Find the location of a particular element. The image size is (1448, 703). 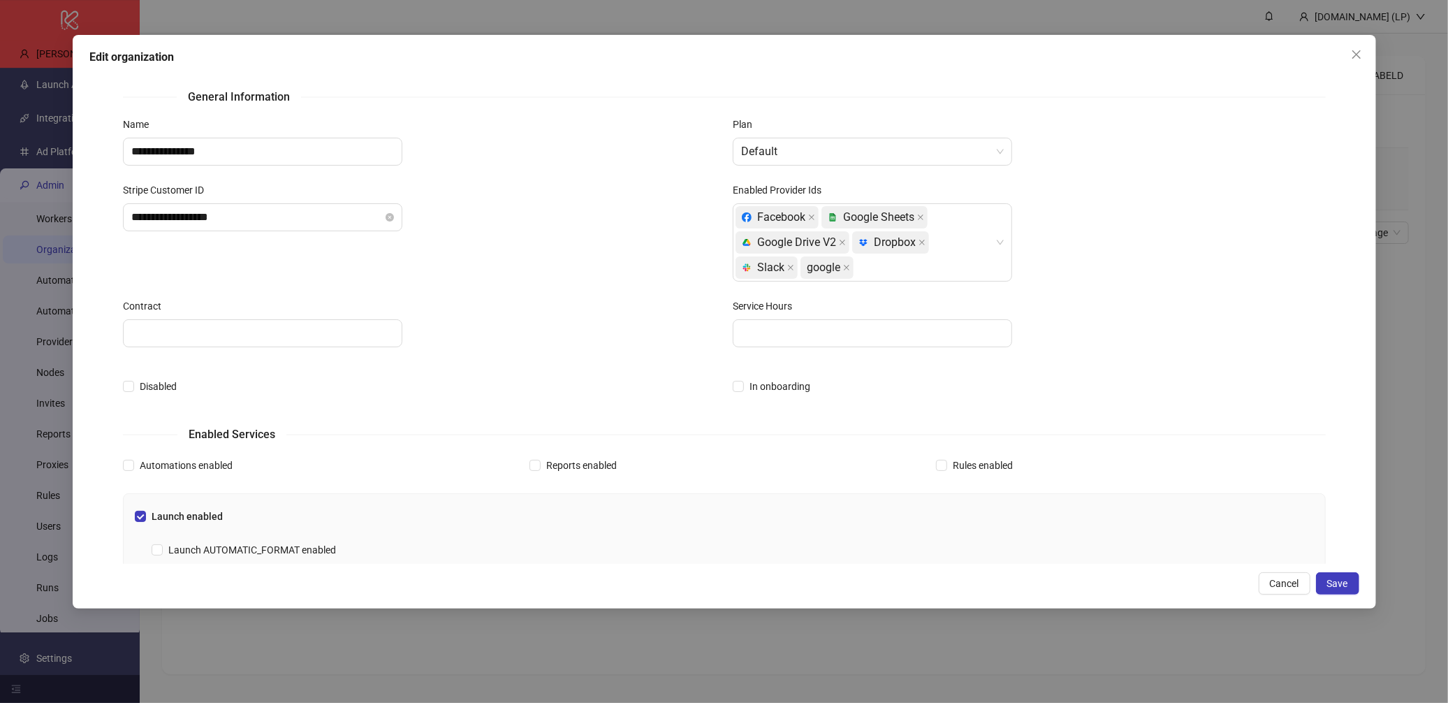

span: Disabled is located at coordinates (158, 386).